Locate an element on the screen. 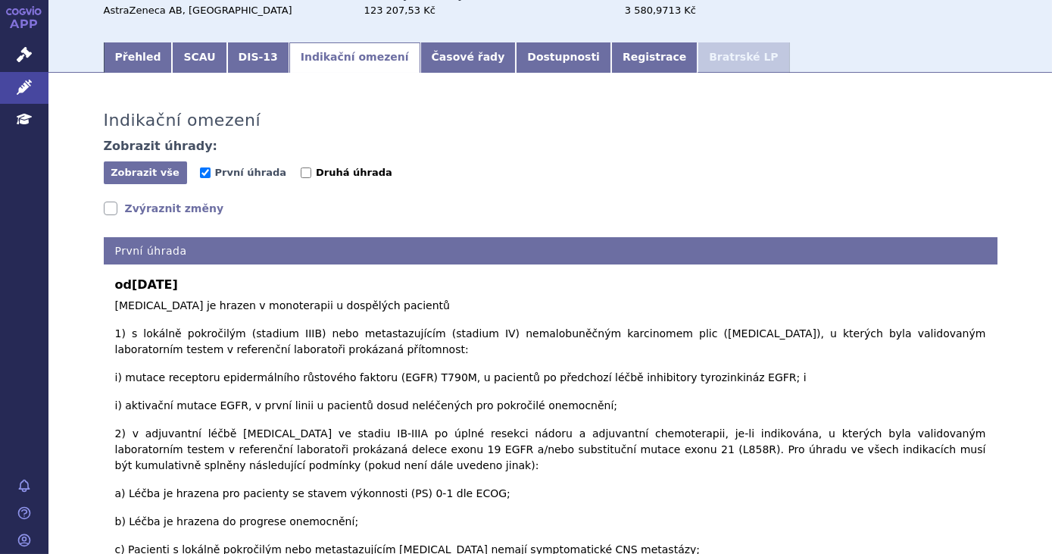 The width and height of the screenshot is (1052, 554). a: Indikační omezení is located at coordinates (354, 58).